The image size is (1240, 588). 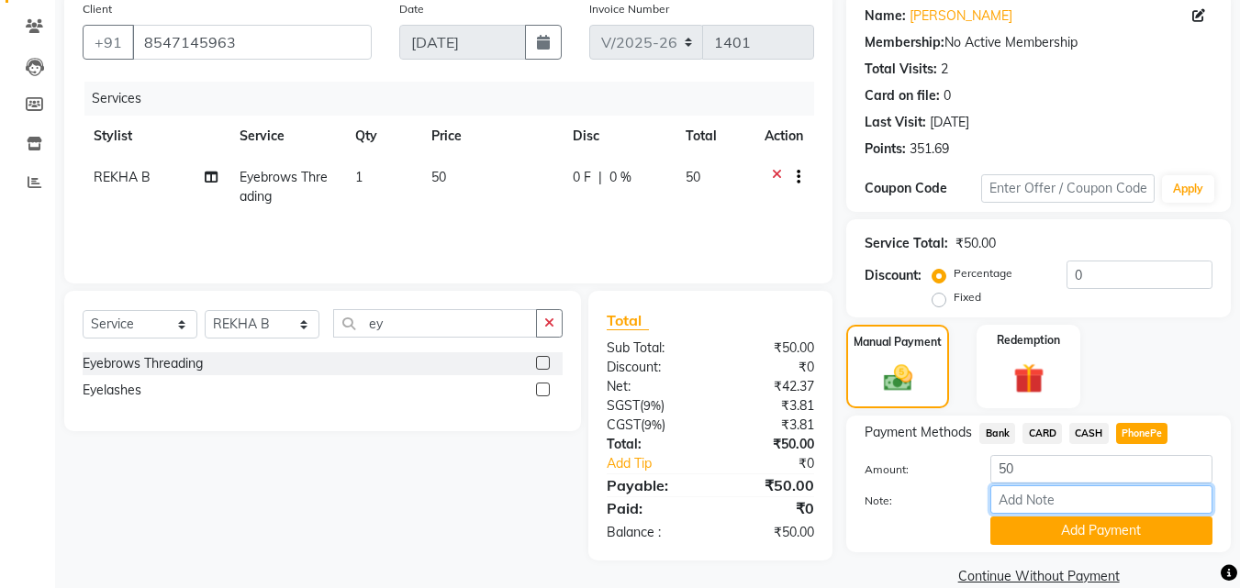 What do you see at coordinates (617, 136) in the screenshot?
I see `th: Disc` at bounding box center [617, 136].